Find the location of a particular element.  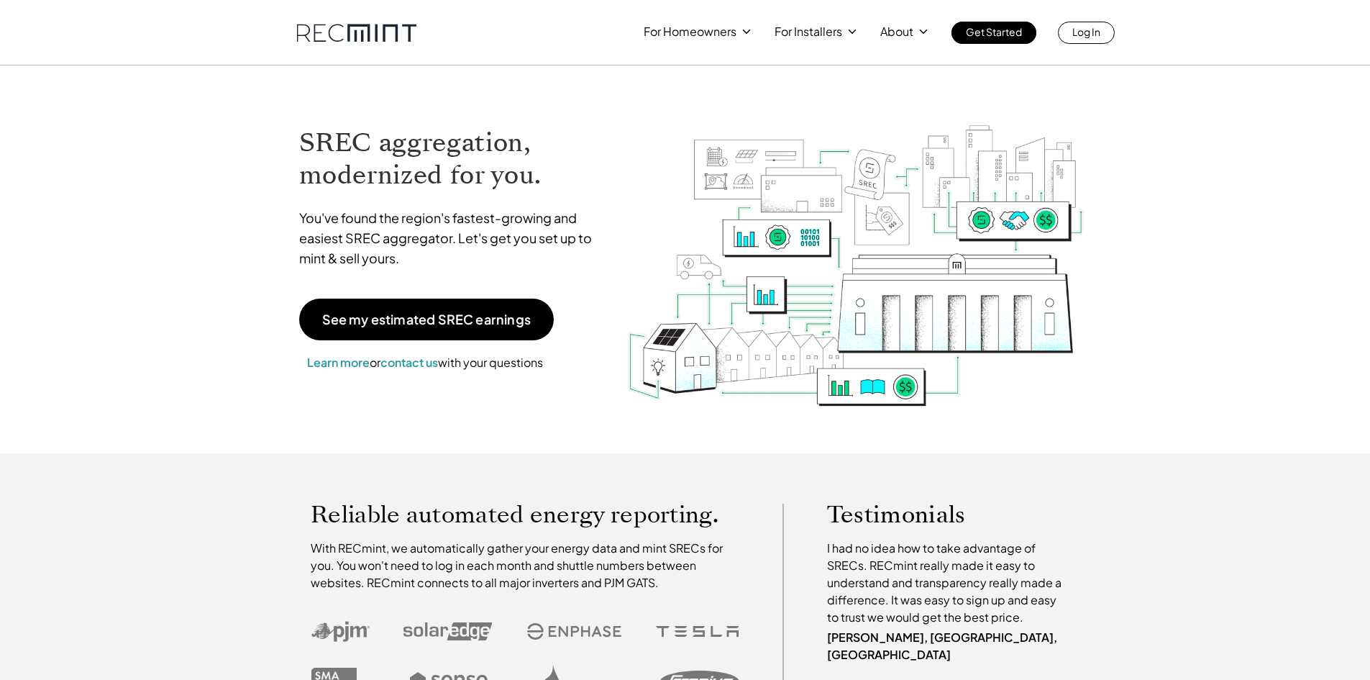

p: For Installers is located at coordinates (809, 32).